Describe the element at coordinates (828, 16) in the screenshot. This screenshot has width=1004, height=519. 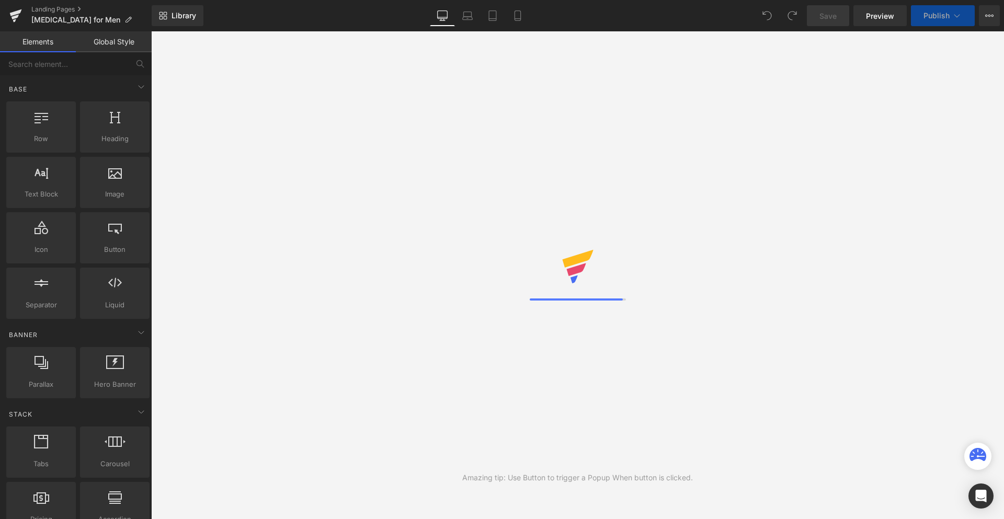
I see `span: Save` at that location.